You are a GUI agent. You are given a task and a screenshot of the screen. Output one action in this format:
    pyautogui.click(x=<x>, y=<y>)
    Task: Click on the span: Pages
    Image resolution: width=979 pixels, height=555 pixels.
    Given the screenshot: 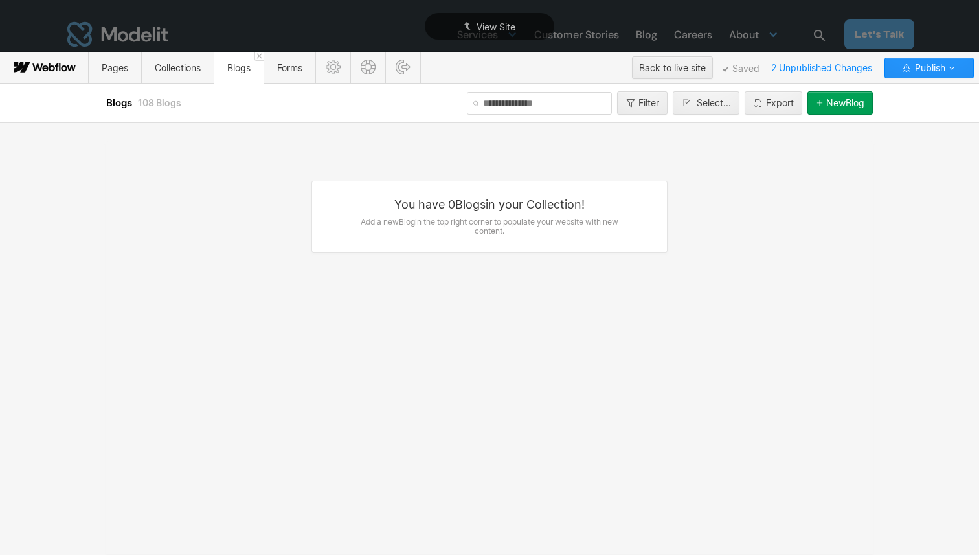 What is the action you would take?
    pyautogui.click(x=115, y=67)
    